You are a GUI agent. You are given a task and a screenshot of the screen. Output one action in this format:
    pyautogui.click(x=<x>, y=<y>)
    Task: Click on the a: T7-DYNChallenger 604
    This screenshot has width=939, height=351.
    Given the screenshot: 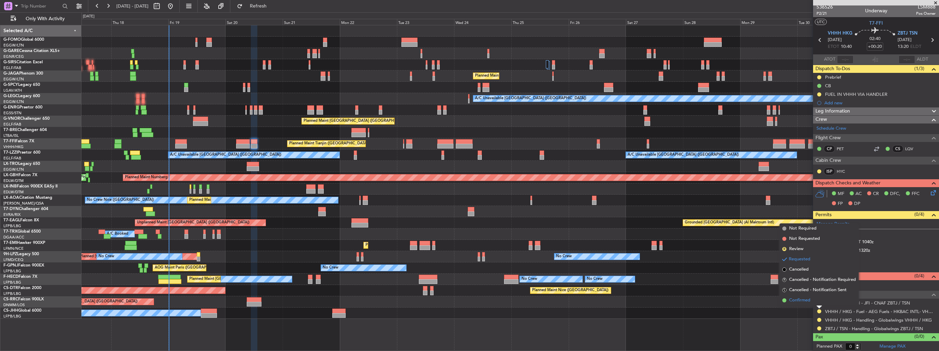 What is the action you would take?
    pyautogui.click(x=26, y=209)
    